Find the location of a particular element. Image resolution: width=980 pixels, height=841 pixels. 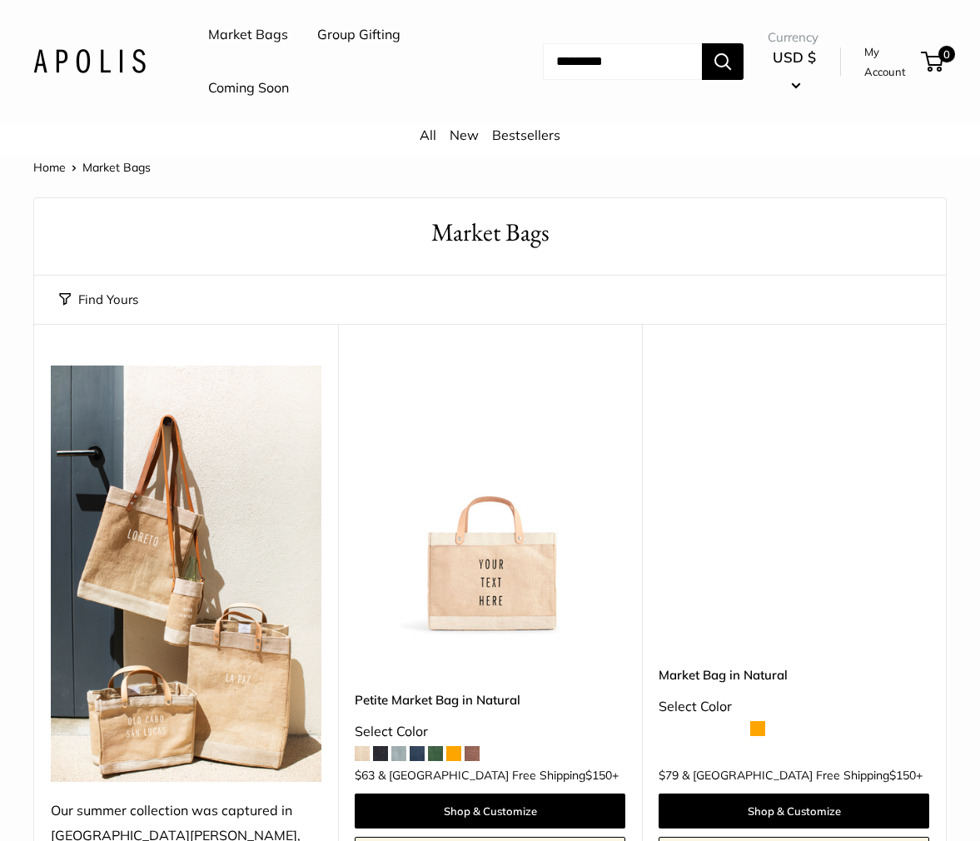

h1: Market Bags is located at coordinates (489, 232).